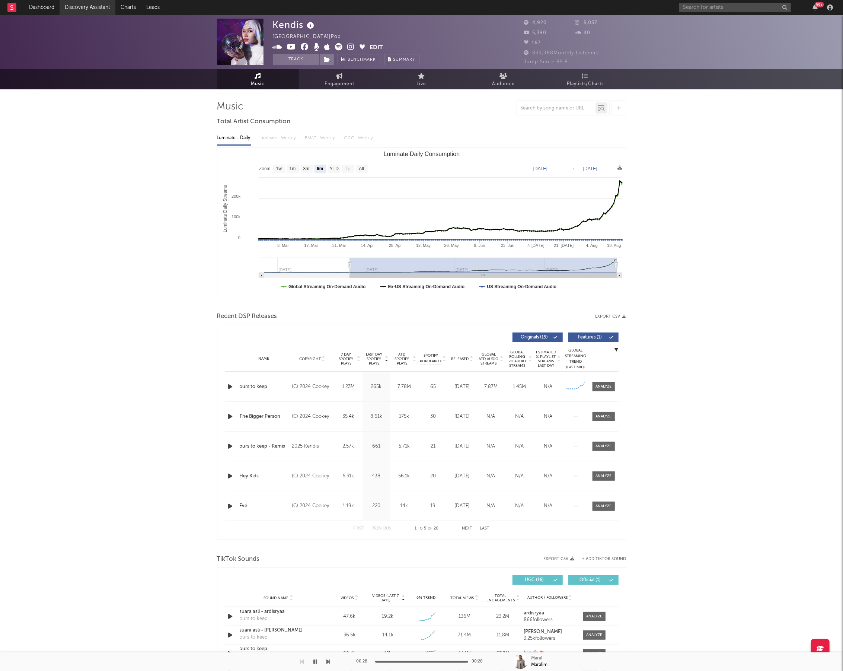  I want to click on a: Engagement, so click(340, 79).